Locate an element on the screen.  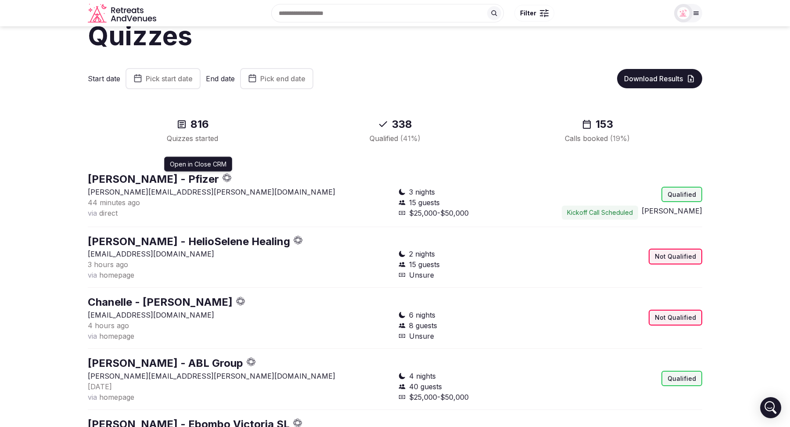
div: Open Intercom Messenger is located at coordinates (771, 407).